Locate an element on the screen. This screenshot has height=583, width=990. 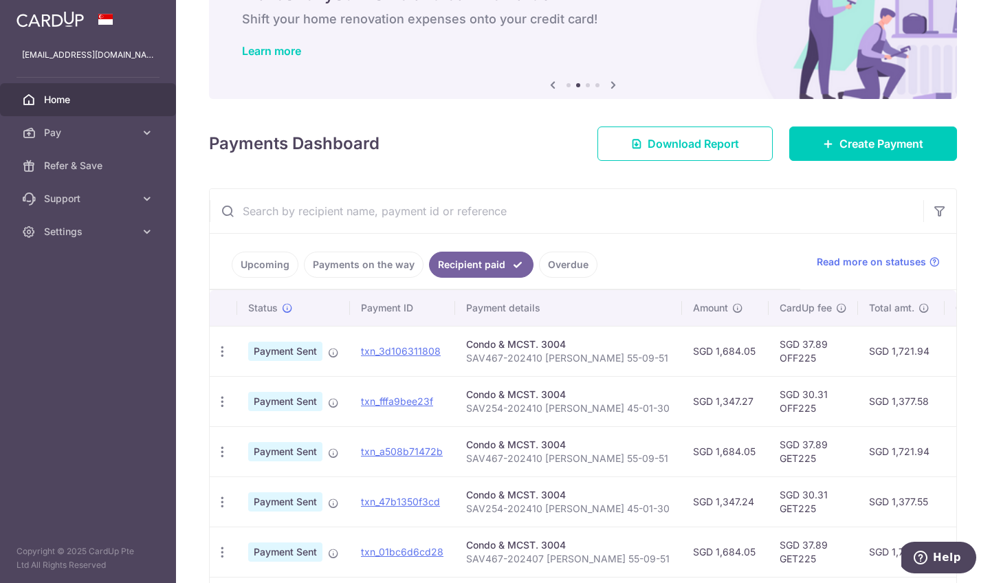
img: CardUp is located at coordinates (50, 19).